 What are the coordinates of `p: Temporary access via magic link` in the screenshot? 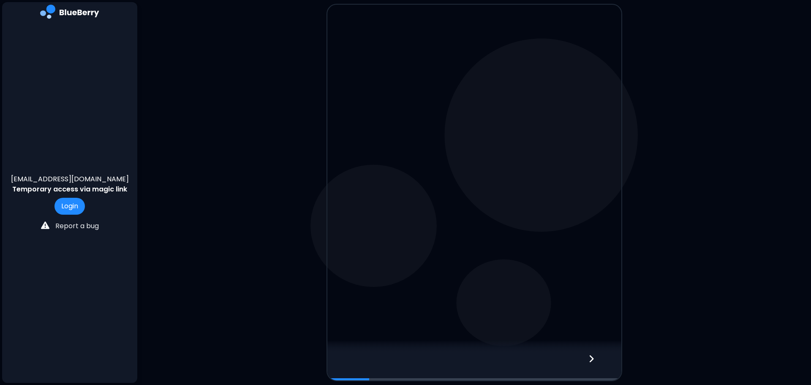 It's located at (70, 189).